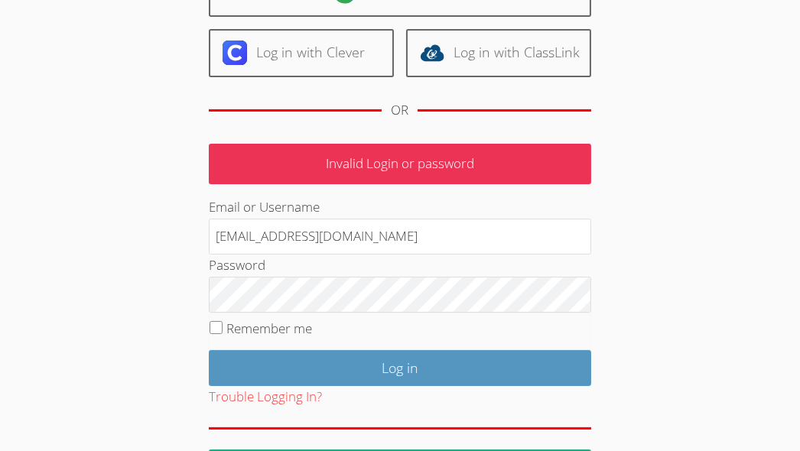 The height and width of the screenshot is (451, 800). I want to click on label: Password, so click(237, 265).